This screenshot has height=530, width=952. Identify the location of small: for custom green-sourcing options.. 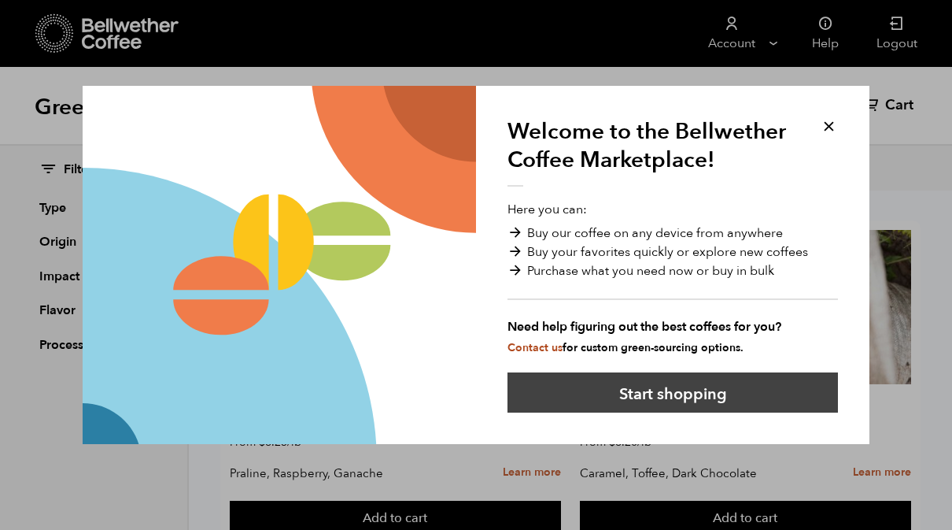
(626, 347).